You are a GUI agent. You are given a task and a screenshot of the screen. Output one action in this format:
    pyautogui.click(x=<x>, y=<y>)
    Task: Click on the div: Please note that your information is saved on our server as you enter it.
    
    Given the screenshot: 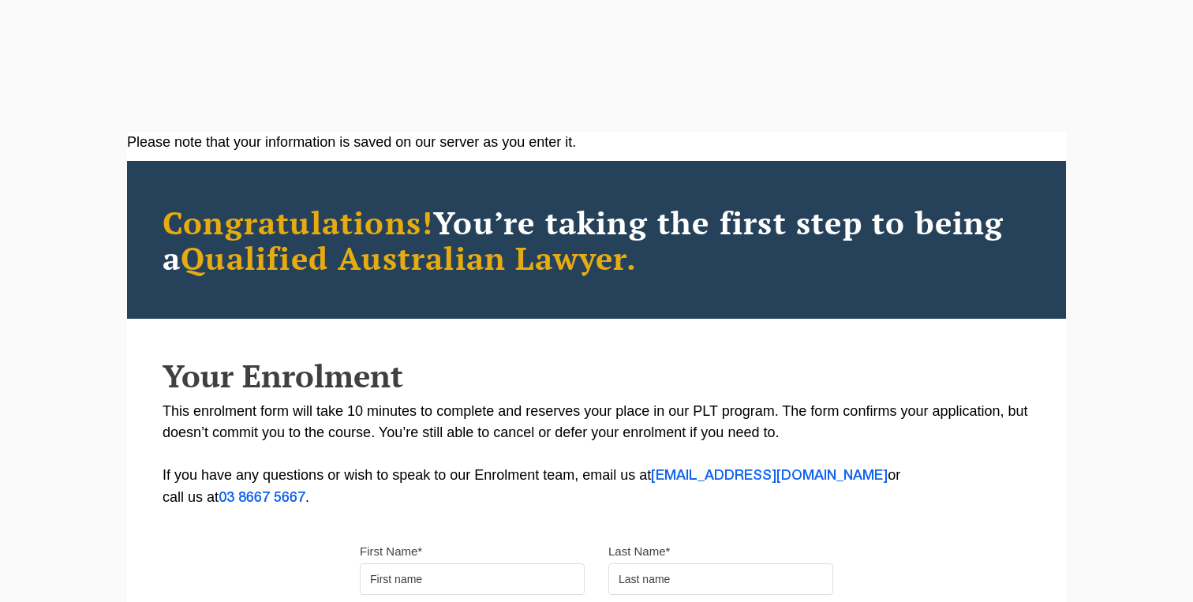 What is the action you would take?
    pyautogui.click(x=596, y=142)
    